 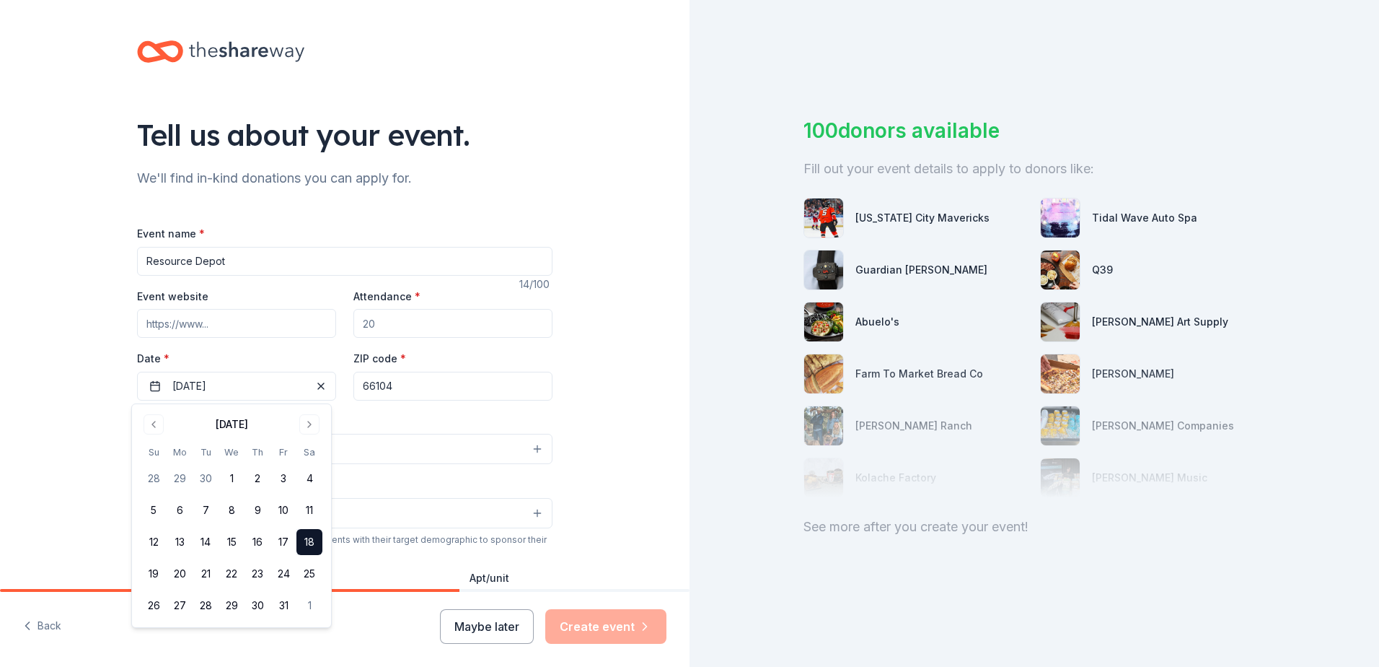 What do you see at coordinates (1060, 218) in the screenshot?
I see `img: photo for Tidal Wave Auto Spa` at bounding box center [1060, 218].